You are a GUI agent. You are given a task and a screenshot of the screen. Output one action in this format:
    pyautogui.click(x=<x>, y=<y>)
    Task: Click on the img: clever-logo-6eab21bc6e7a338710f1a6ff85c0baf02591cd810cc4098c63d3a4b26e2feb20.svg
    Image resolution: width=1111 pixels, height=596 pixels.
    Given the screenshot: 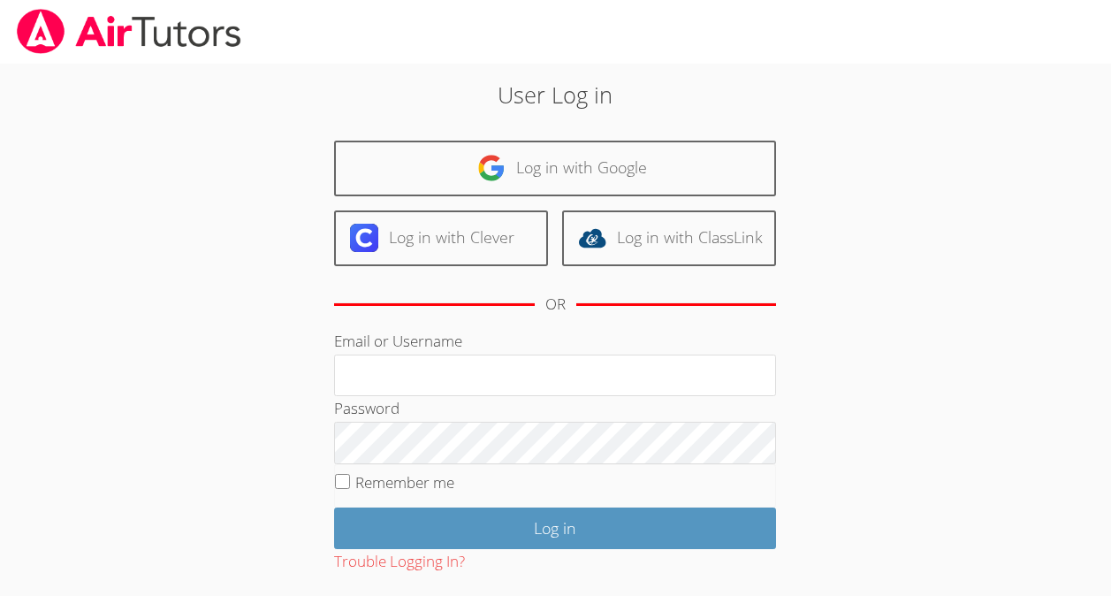 What is the action you would take?
    pyautogui.click(x=364, y=238)
    